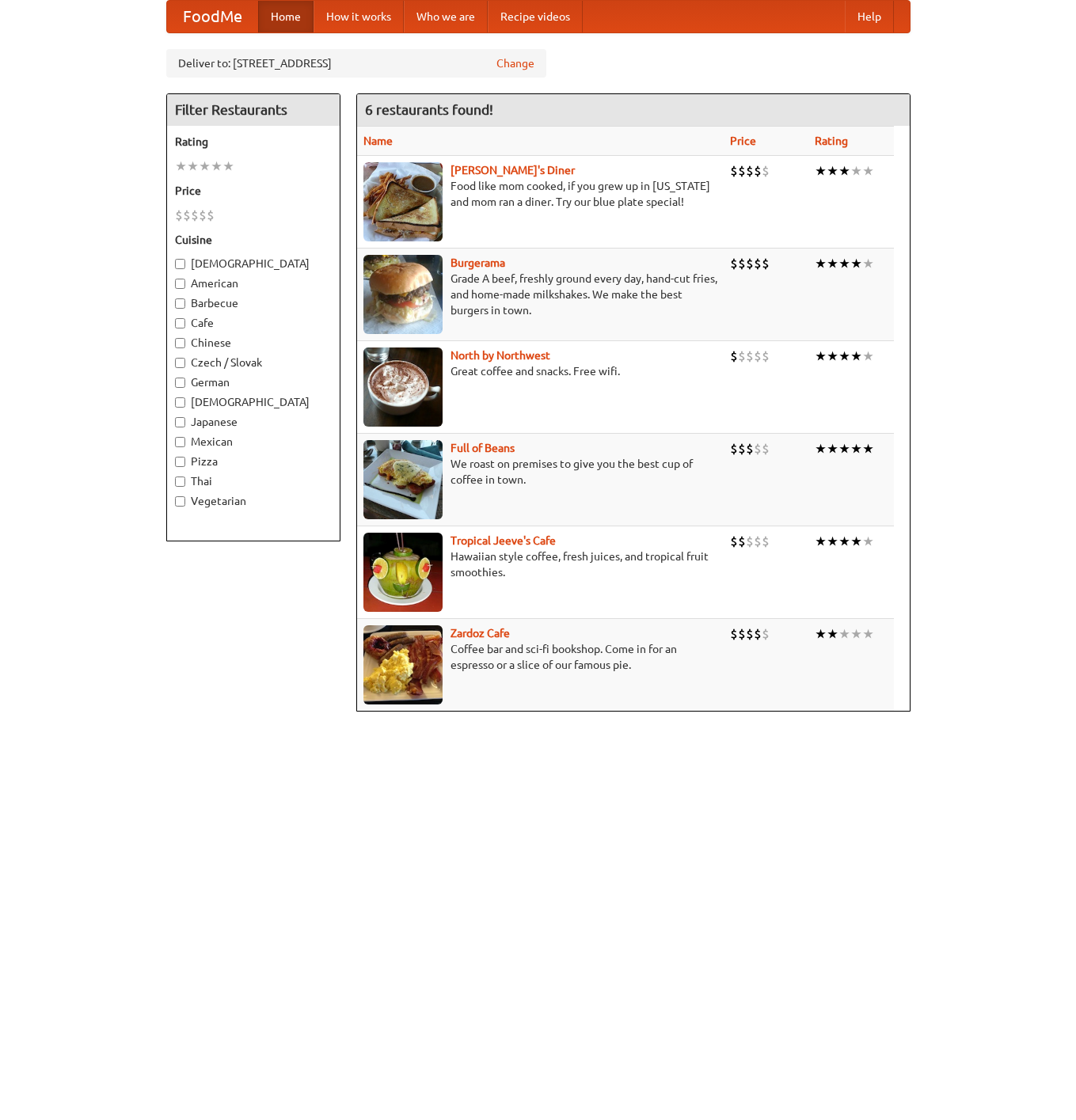  I want to click on input: Thai, so click(180, 482).